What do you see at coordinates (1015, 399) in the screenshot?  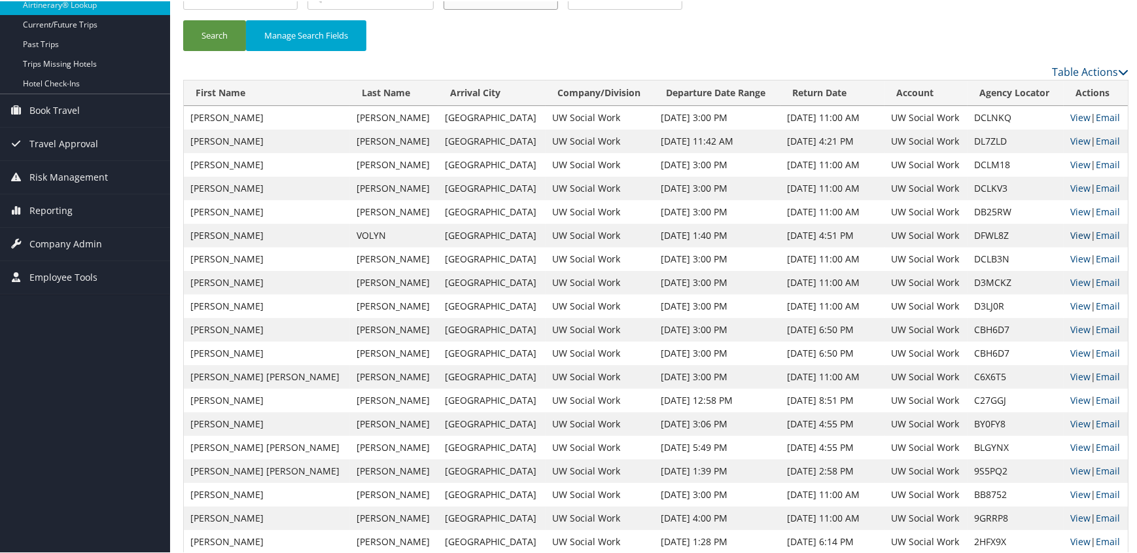 I see `td: C27GGJ` at bounding box center [1015, 399].